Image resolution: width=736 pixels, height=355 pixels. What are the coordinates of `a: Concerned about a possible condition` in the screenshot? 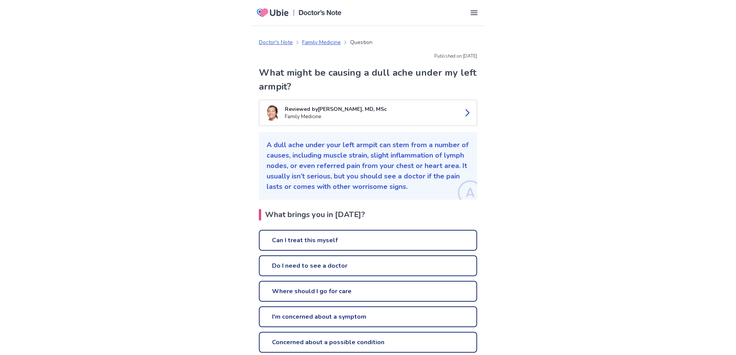 It's located at (368, 342).